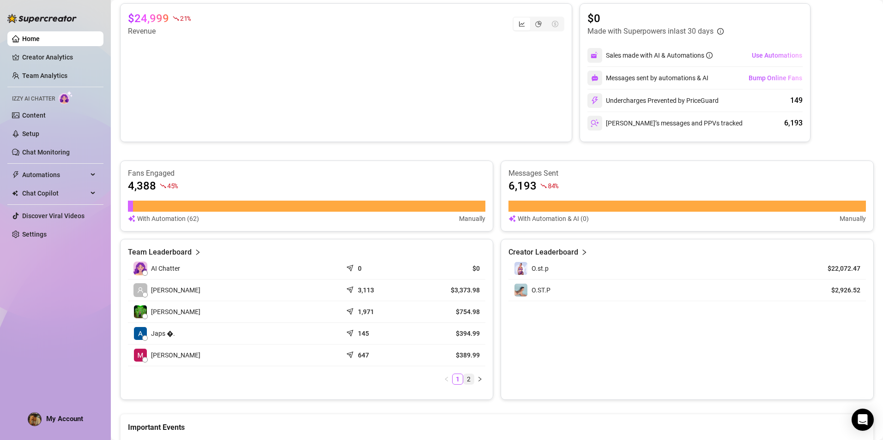 This screenshot has width=883, height=440. What do you see at coordinates (449, 312) in the screenshot?
I see `article: $754.98` at bounding box center [449, 312].